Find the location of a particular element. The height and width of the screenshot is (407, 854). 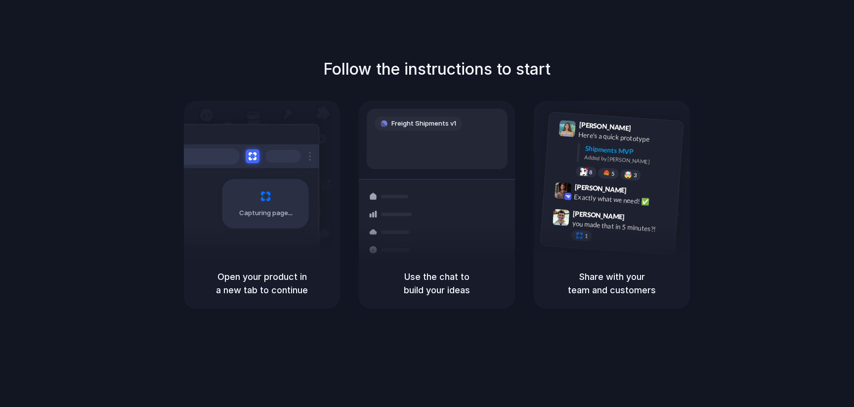

div: Here's a quick prototype is located at coordinates (628, 138).